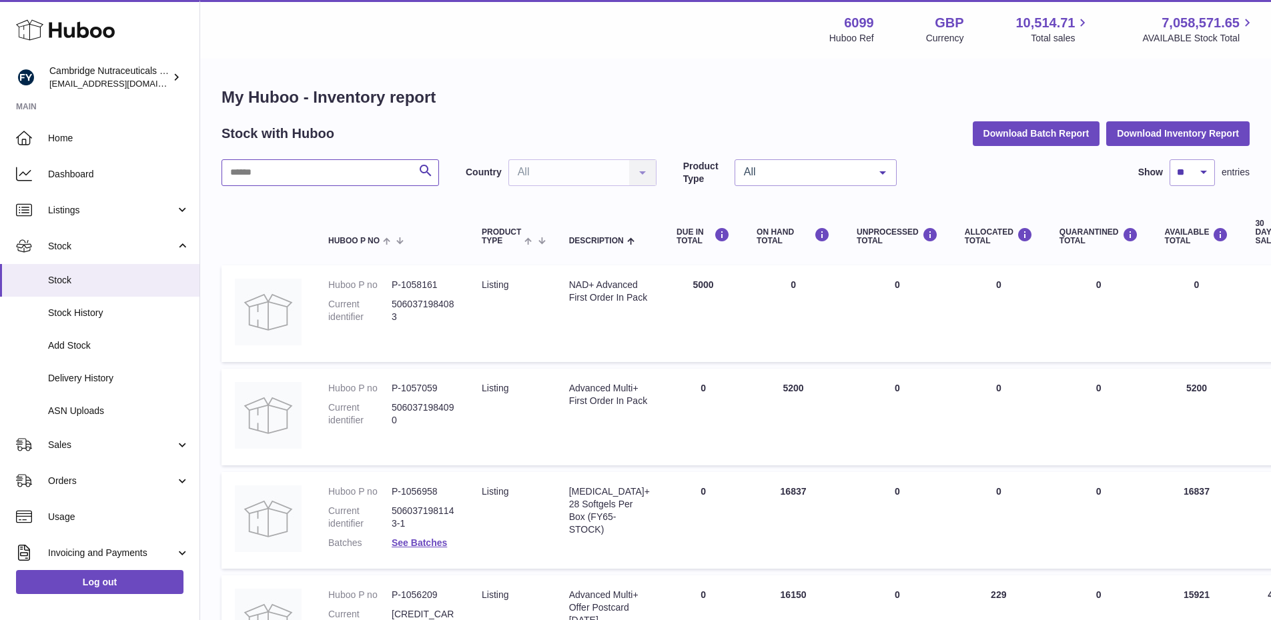 The image size is (1271, 620). What do you see at coordinates (423, 388) in the screenshot?
I see `dd: P-1057059` at bounding box center [423, 388].